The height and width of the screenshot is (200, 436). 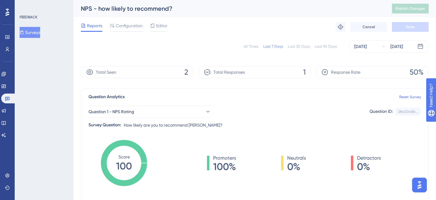 What do you see at coordinates (229, 72) in the screenshot?
I see `span: Total Responses` at bounding box center [229, 72].